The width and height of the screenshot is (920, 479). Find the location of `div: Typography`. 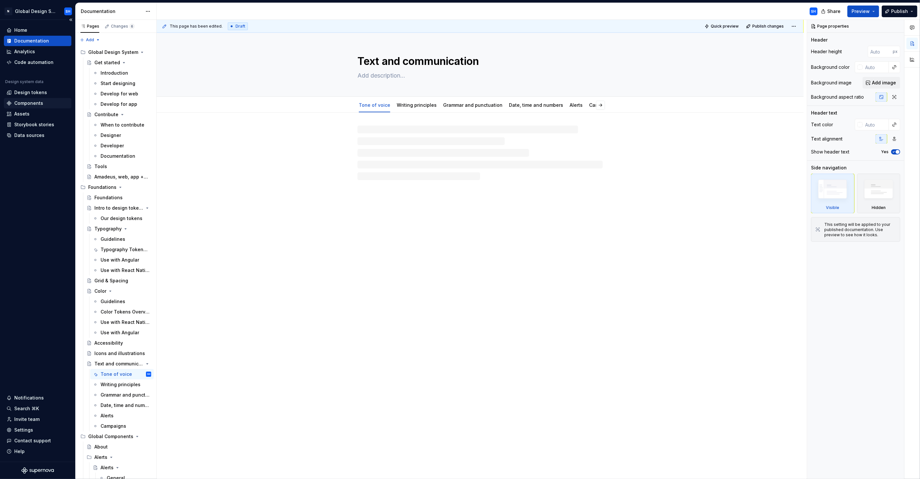

div: Typography is located at coordinates (108, 229).